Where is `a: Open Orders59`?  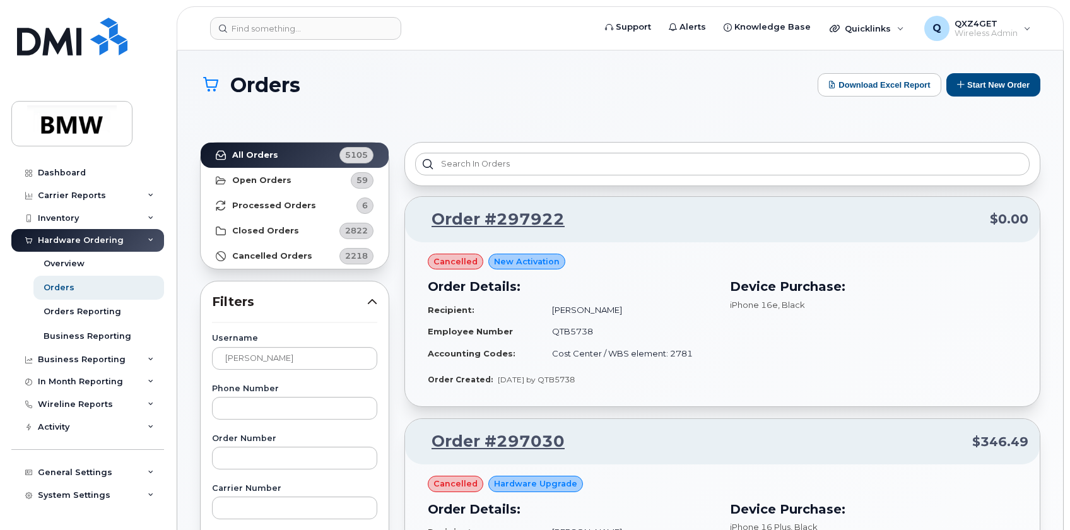
a: Open Orders59 is located at coordinates (295, 181).